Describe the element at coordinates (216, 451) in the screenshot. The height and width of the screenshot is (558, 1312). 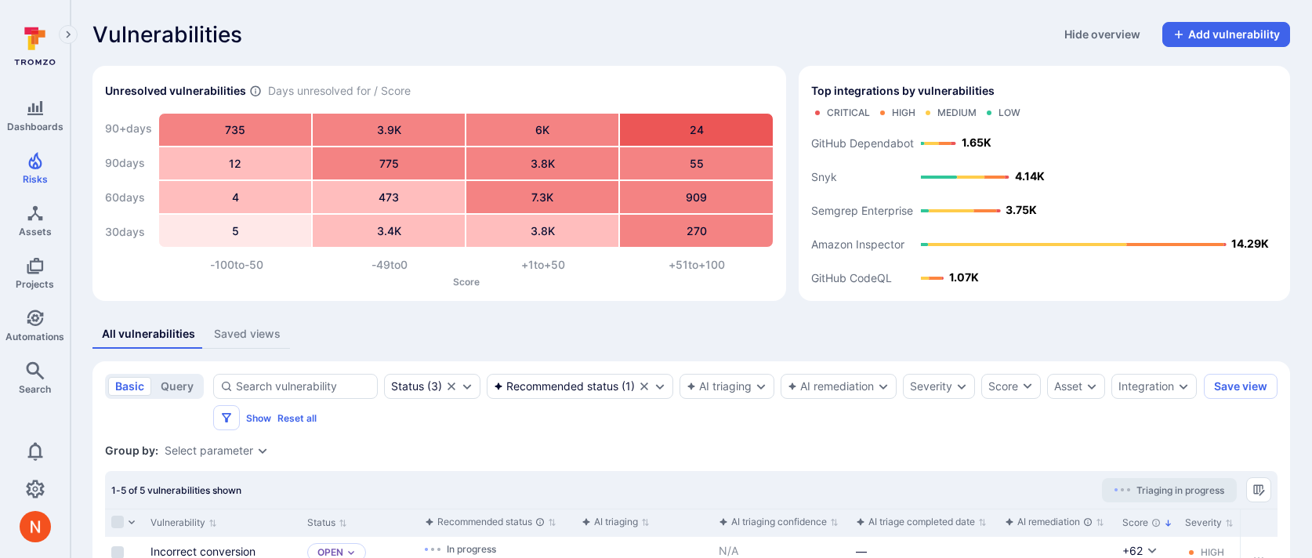
I see `div: grouping parameters` at that location.